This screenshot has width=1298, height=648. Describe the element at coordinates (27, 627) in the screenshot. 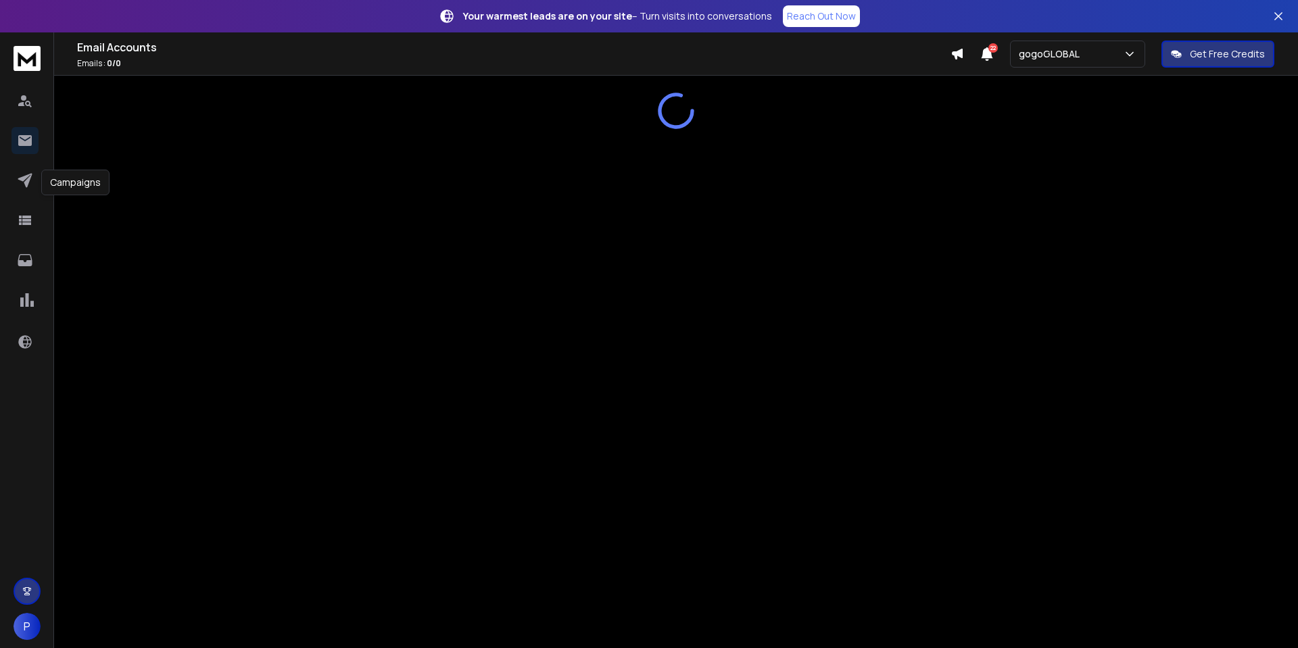

I see `span: P` at that location.